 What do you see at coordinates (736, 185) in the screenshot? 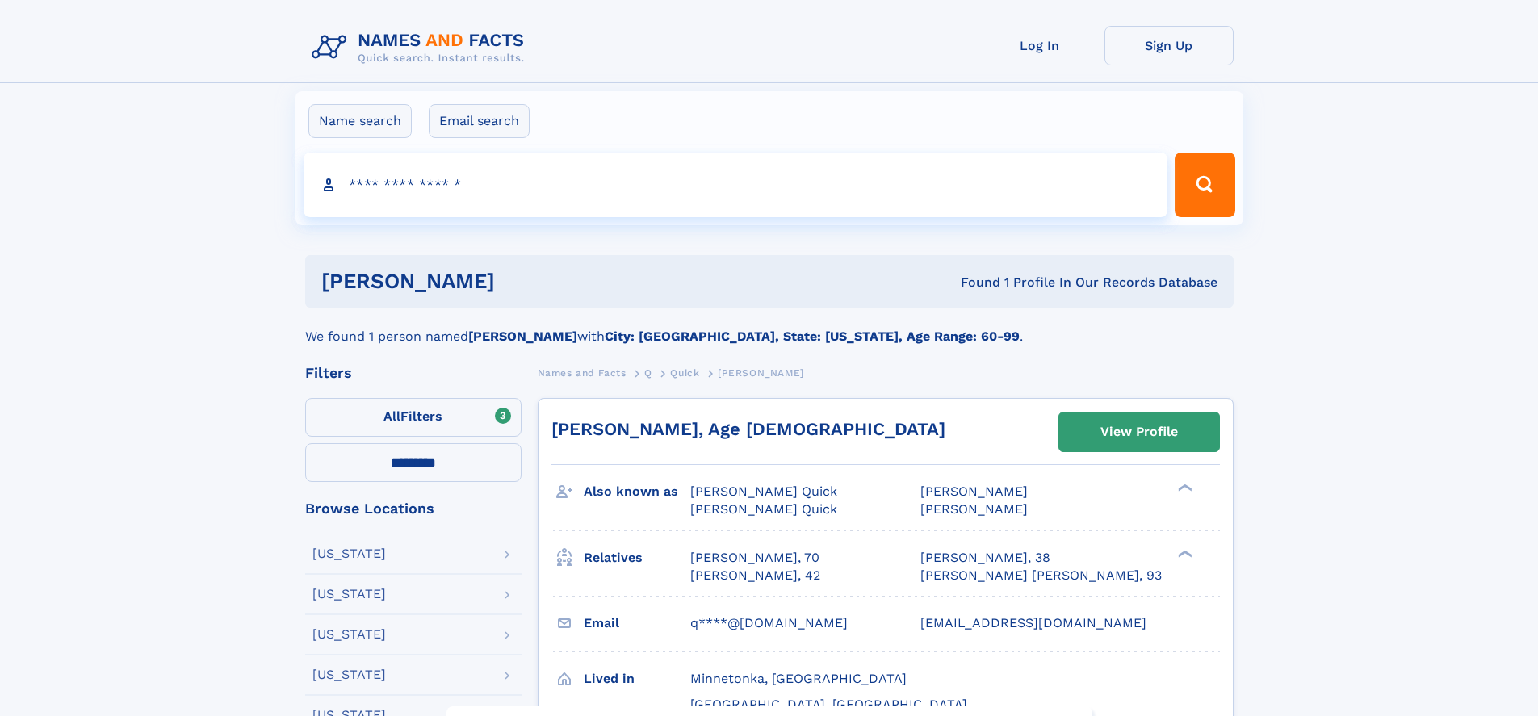
I see `input: search input` at bounding box center [736, 185].